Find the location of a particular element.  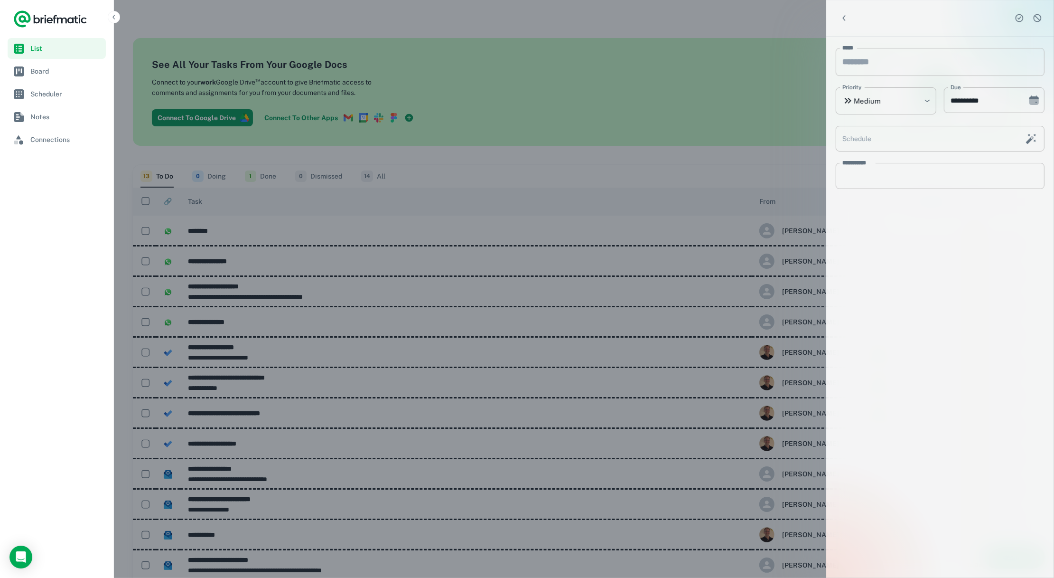

a: Notes is located at coordinates (56, 117).